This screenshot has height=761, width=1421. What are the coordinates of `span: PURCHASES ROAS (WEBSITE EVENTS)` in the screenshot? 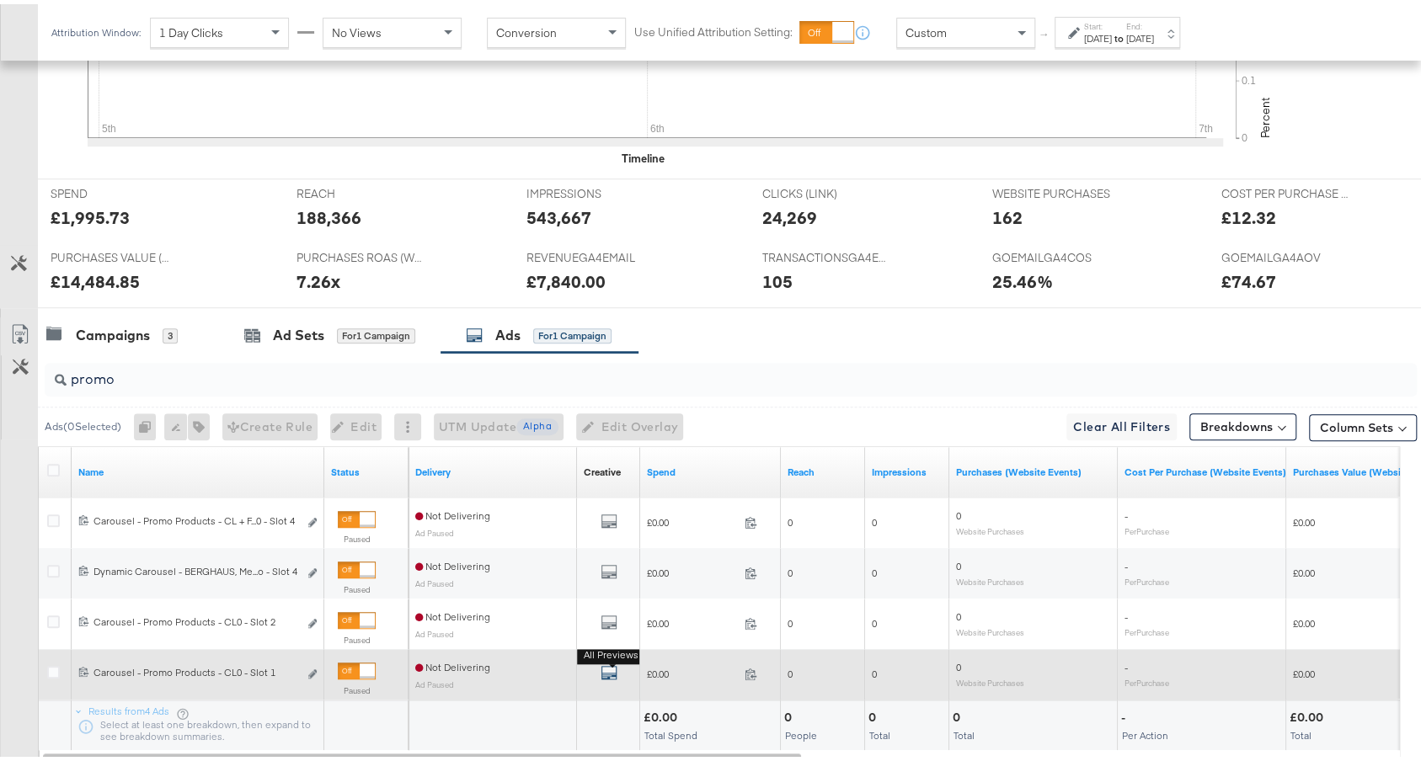 It's located at (360, 253).